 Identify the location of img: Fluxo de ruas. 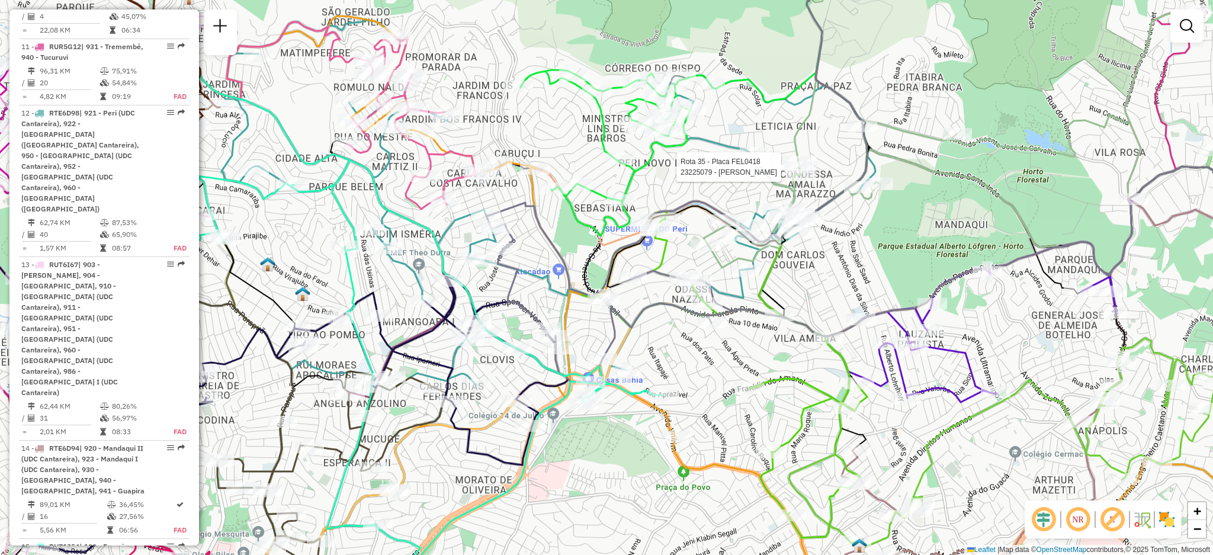
(1142, 519).